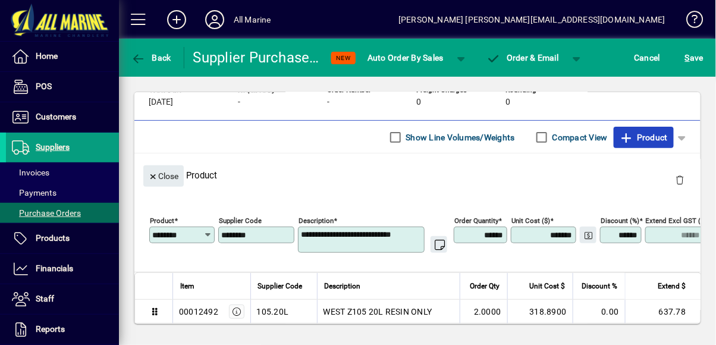 This screenshot has height=345, width=716. Describe the element at coordinates (240, 221) in the screenshot. I see `mat-label: Supplier Code` at that location.